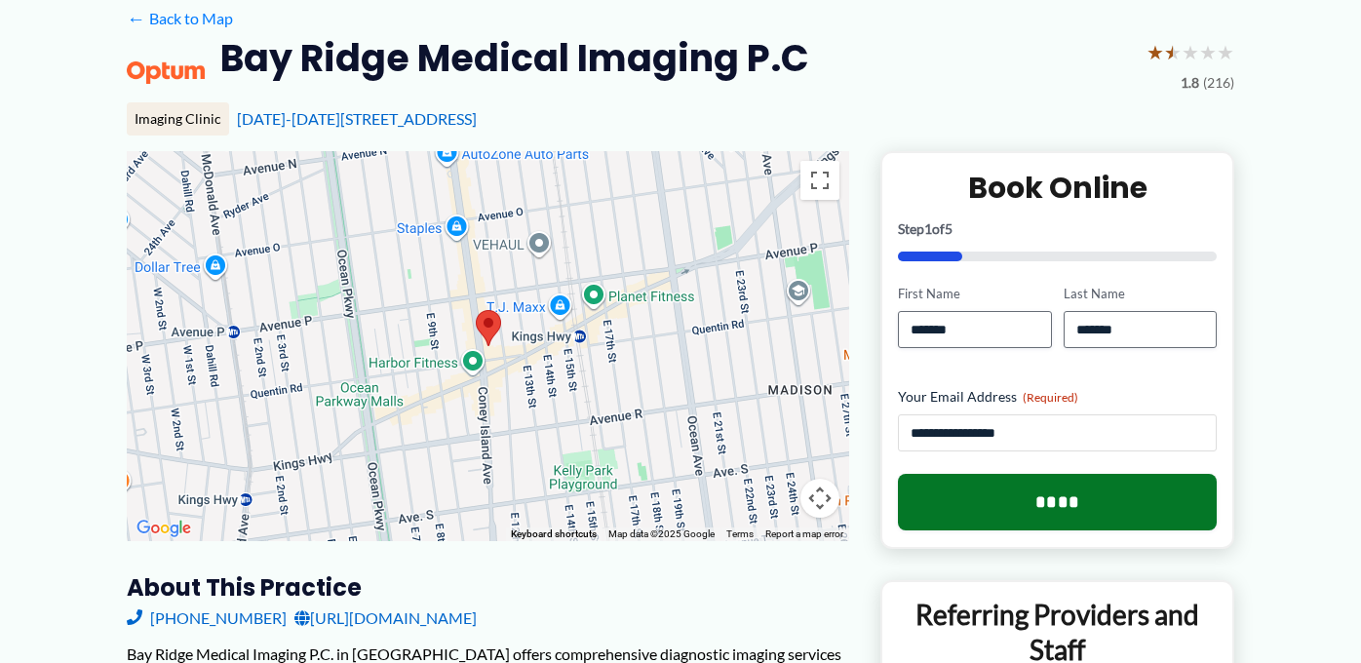 This screenshot has height=663, width=1361. Describe the element at coordinates (164, 528) in the screenshot. I see `a: Open this area in Google Maps (opens a new window)` at that location.